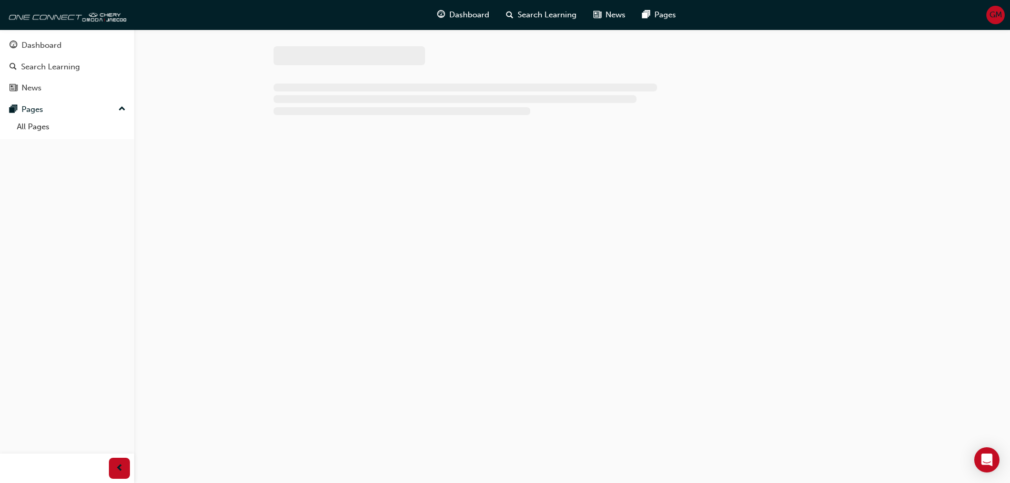 The height and width of the screenshot is (483, 1010). Describe the element at coordinates (615, 15) in the screenshot. I see `span: News` at that location.